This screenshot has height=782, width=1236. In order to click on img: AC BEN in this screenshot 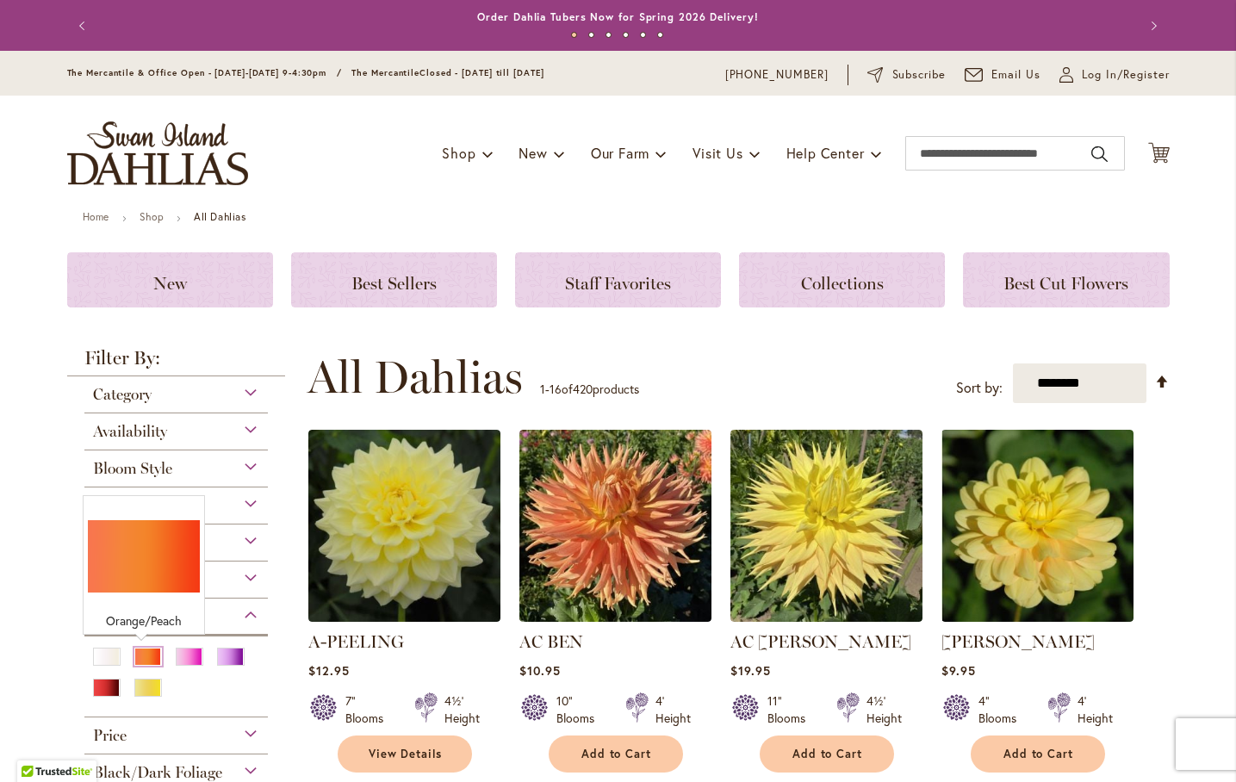, I will do `click(615, 525)`.